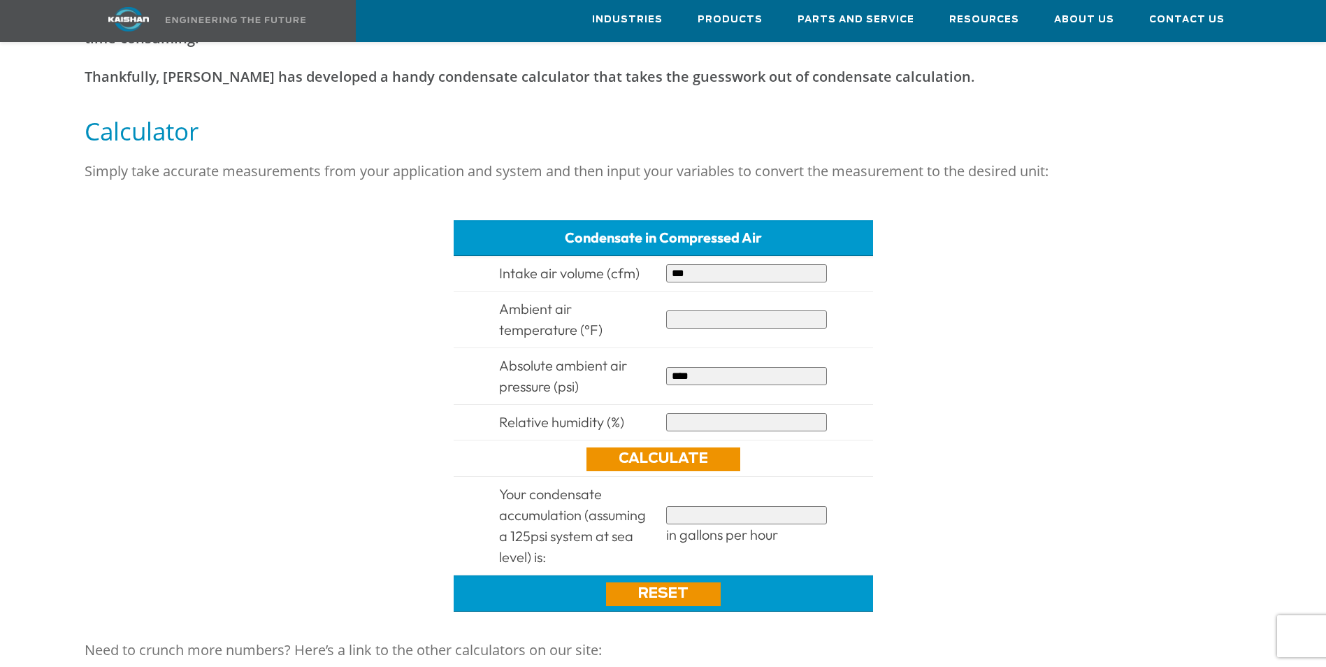 The height and width of the screenshot is (667, 1326). What do you see at coordinates (664, 171) in the screenshot?
I see `p: Simply take accurate measurements from your application and system and then input your variables ...` at bounding box center [664, 171].